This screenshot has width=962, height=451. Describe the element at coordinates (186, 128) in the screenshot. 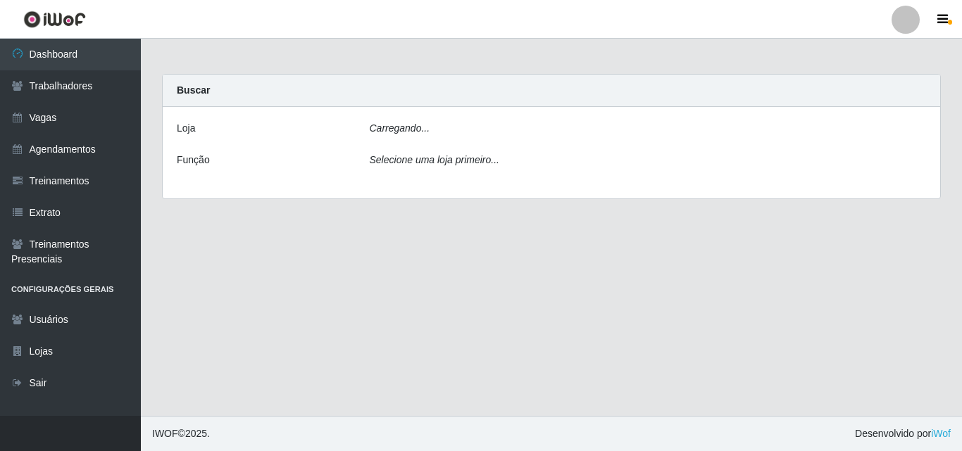

I see `label: Loja` at that location.